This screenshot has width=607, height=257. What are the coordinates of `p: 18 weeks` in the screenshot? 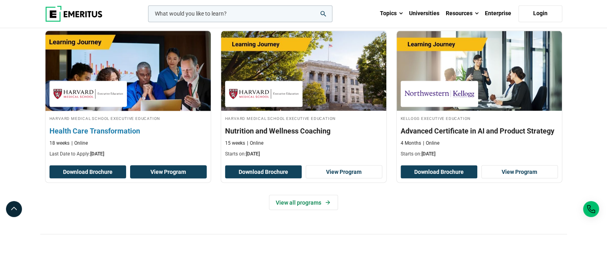 It's located at (59, 143).